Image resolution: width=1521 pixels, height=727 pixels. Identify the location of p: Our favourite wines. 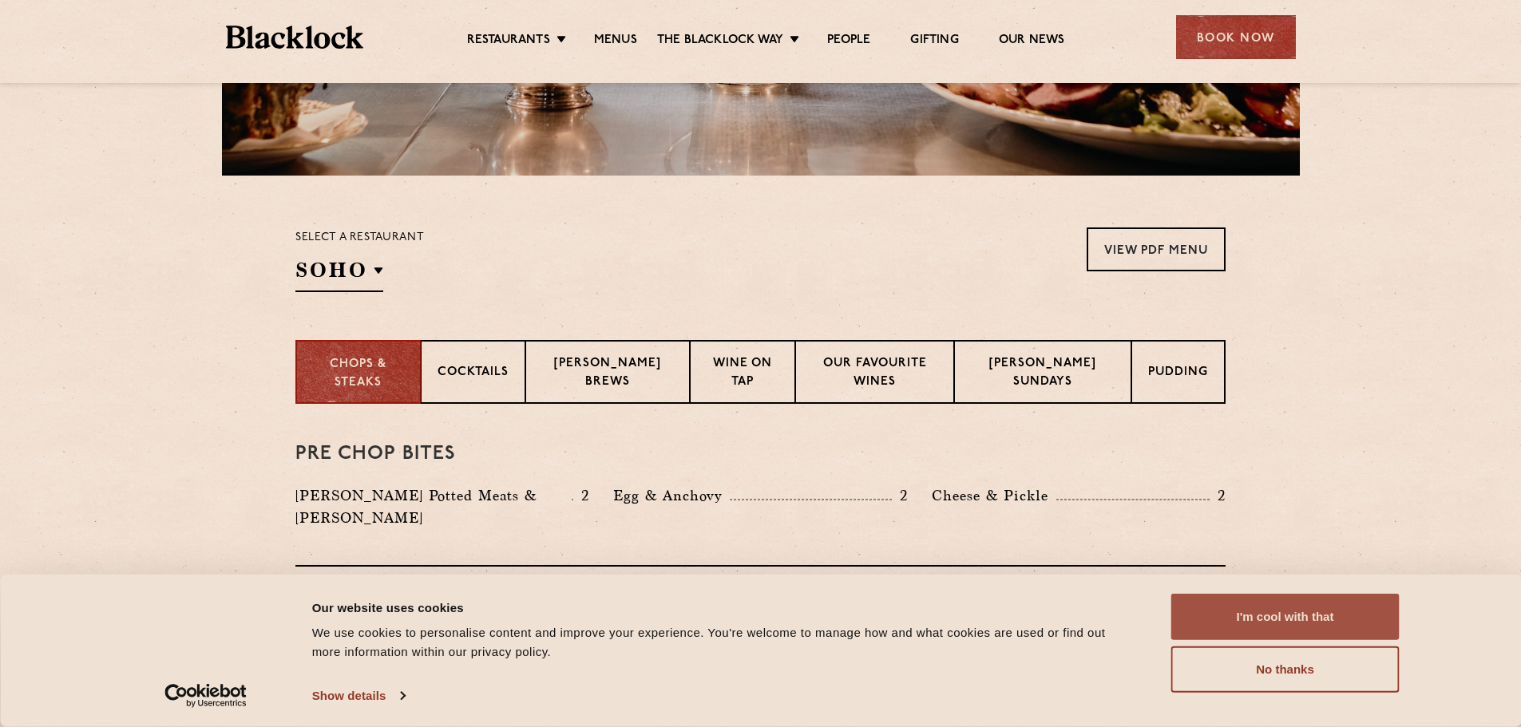
(875, 374).